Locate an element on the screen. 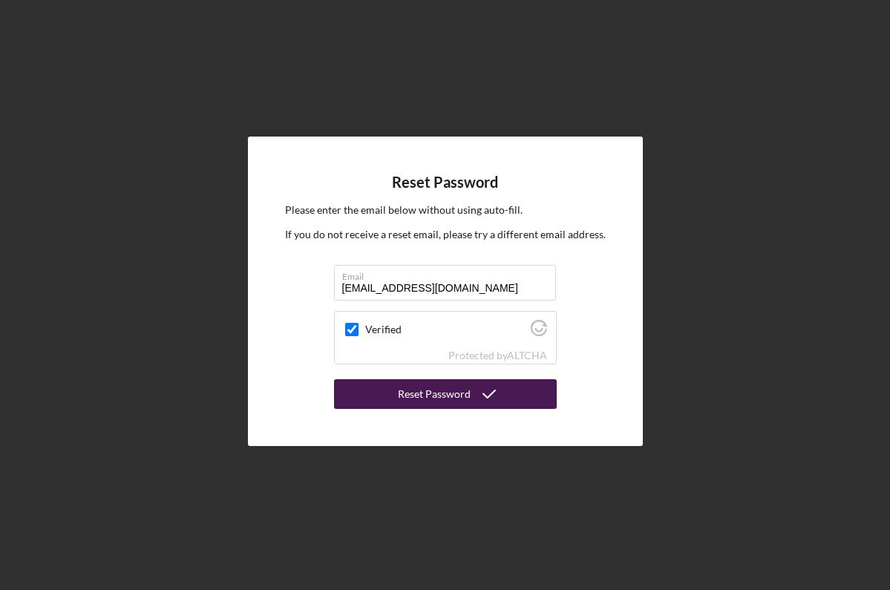  p: Please enter the email below without using auto-fill. is located at coordinates (445, 210).